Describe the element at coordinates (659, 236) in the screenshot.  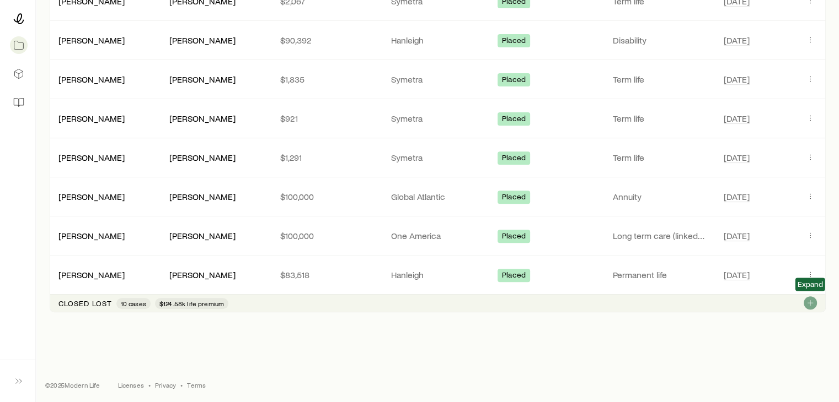
I see `p: Long term care (linked benefit)` at that location.